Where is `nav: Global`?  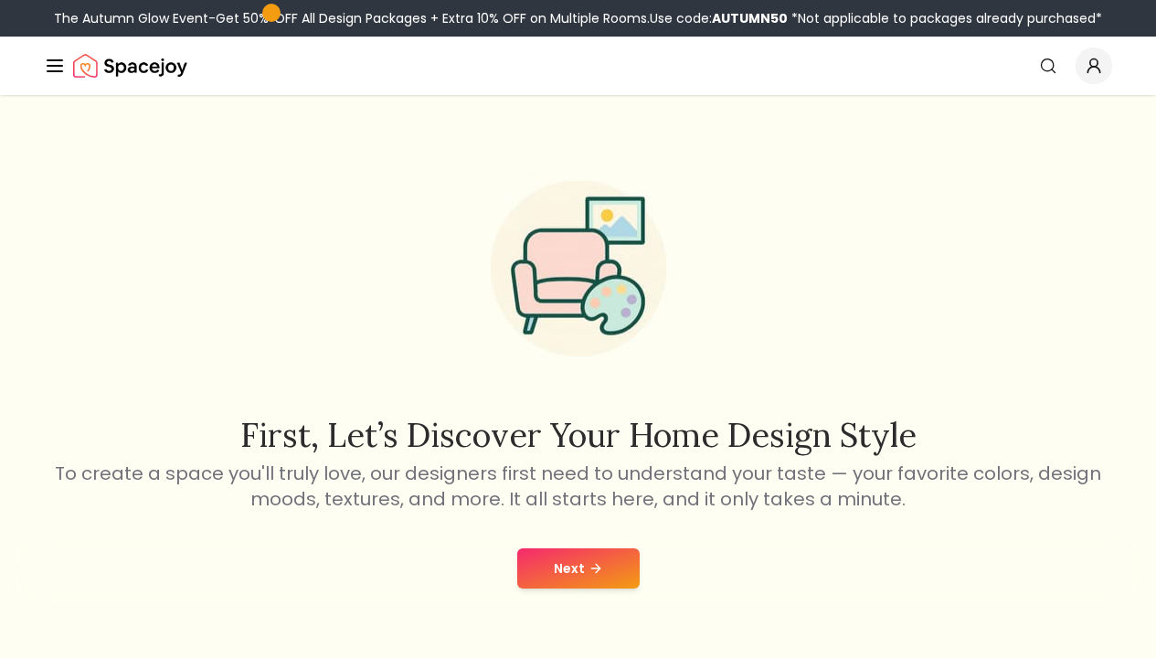
nav: Global is located at coordinates (577, 66).